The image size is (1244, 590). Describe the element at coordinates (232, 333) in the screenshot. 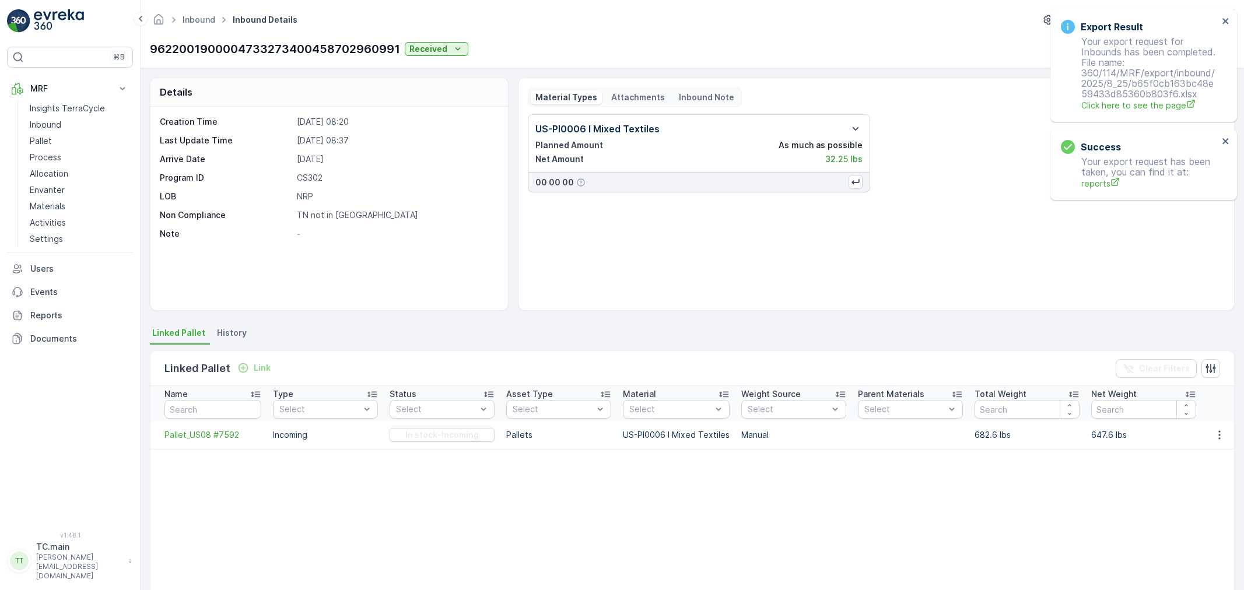

I see `span: History` at that location.